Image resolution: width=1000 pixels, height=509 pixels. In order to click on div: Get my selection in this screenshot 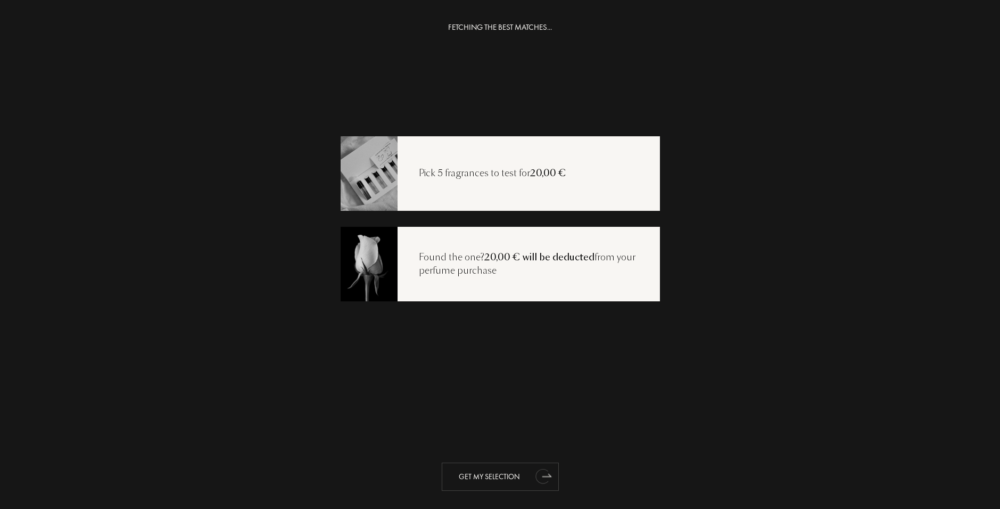, I will do `click(500, 476)`.